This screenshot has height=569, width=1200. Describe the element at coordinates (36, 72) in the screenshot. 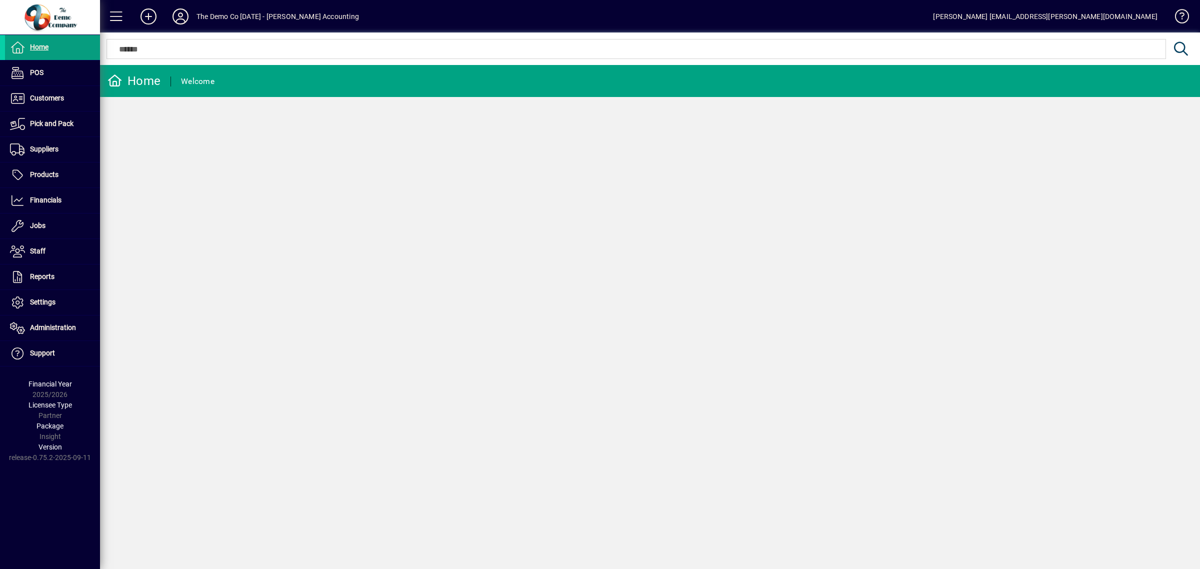

I see `span: POS` at that location.